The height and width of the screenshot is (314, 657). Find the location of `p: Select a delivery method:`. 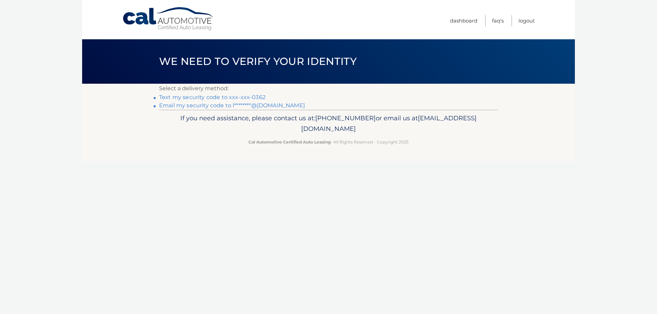

p: Select a delivery method: is located at coordinates (328, 89).